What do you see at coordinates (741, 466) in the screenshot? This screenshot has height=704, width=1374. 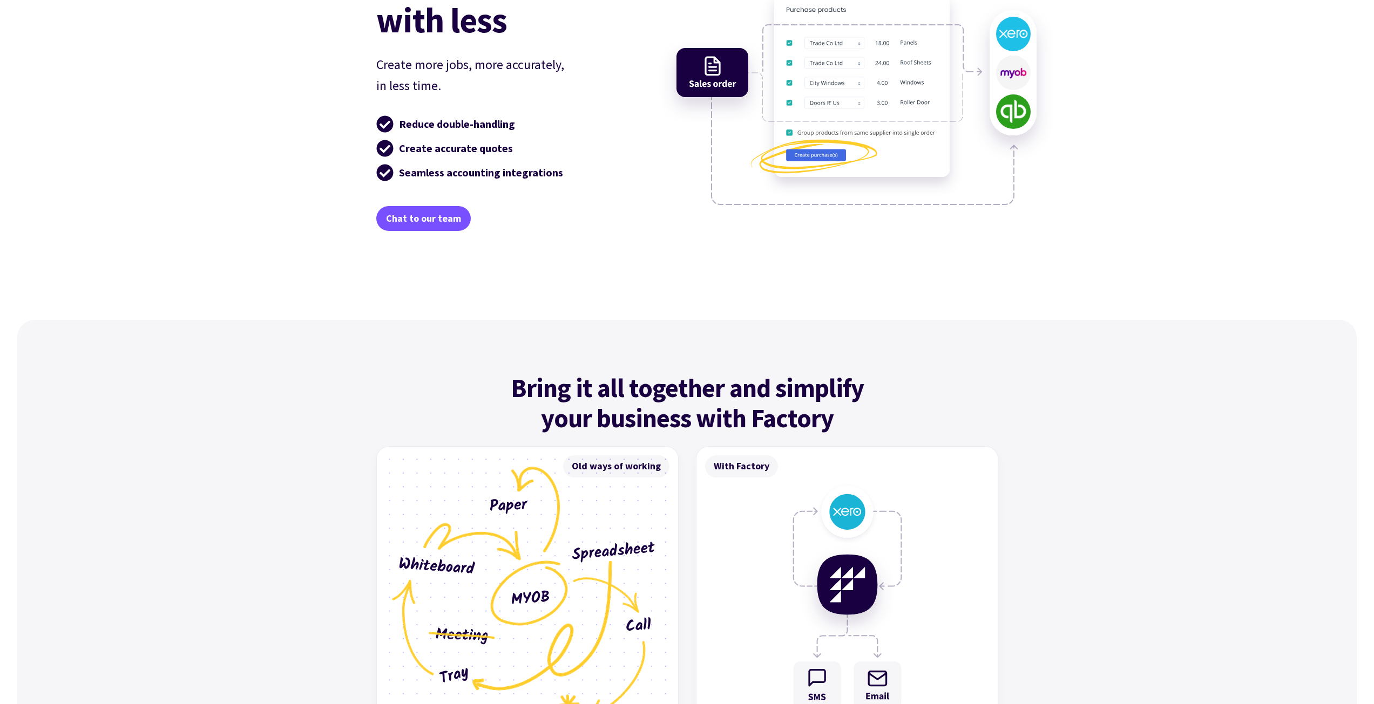 I see `div: With Factory` at bounding box center [741, 466].